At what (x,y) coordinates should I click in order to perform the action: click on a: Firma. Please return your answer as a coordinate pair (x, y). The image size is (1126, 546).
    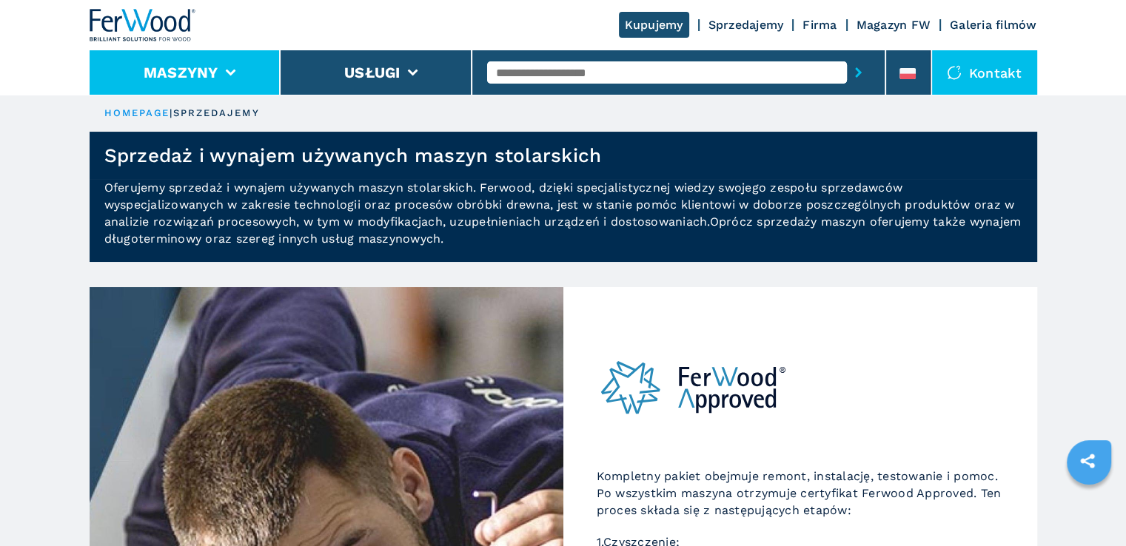
    Looking at the image, I should click on (819, 24).